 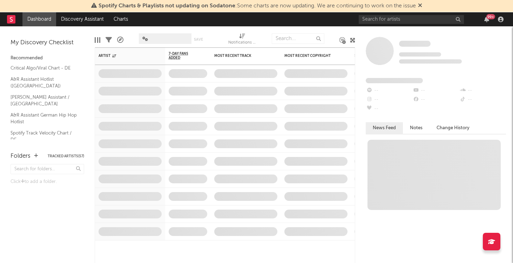 I want to click on span: Some Artist, so click(x=415, y=43).